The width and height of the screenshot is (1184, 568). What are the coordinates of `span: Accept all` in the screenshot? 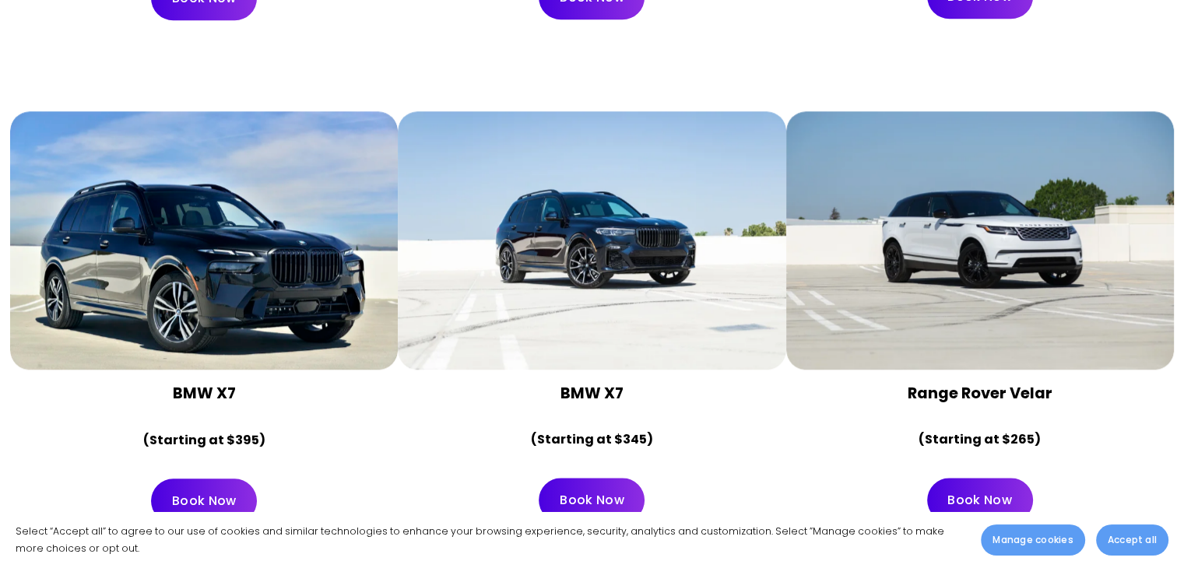 It's located at (1131, 540).